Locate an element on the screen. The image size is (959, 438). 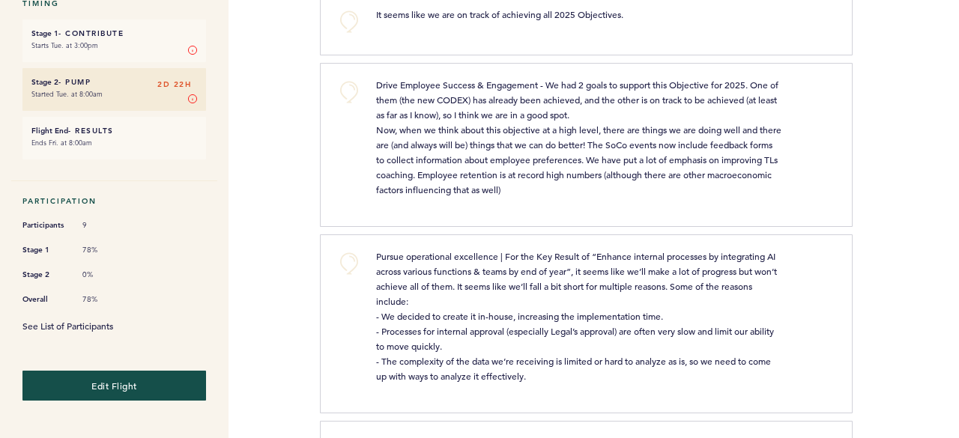
span: It seems like we are on track of achieving all 2025 Objectives. is located at coordinates (500, 14).